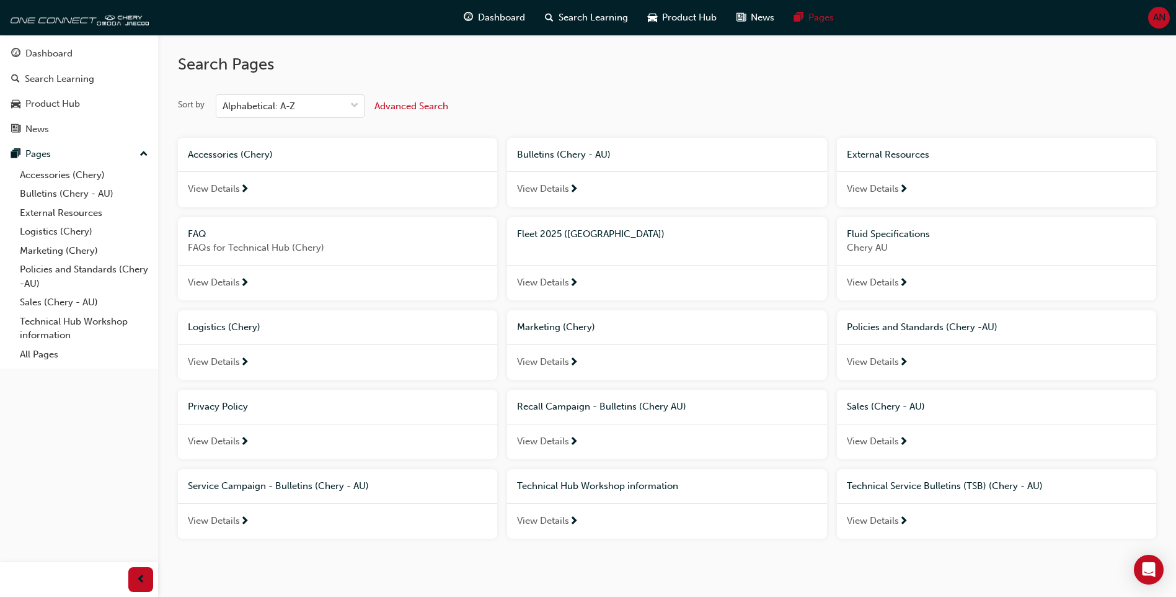 This screenshot has width=1176, height=597. I want to click on a: Policies and Standards (Chery -AU)View Details, so click(996, 345).